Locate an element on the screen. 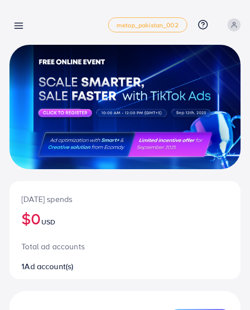 The image size is (250, 310). h2: $0 is located at coordinates (125, 218).